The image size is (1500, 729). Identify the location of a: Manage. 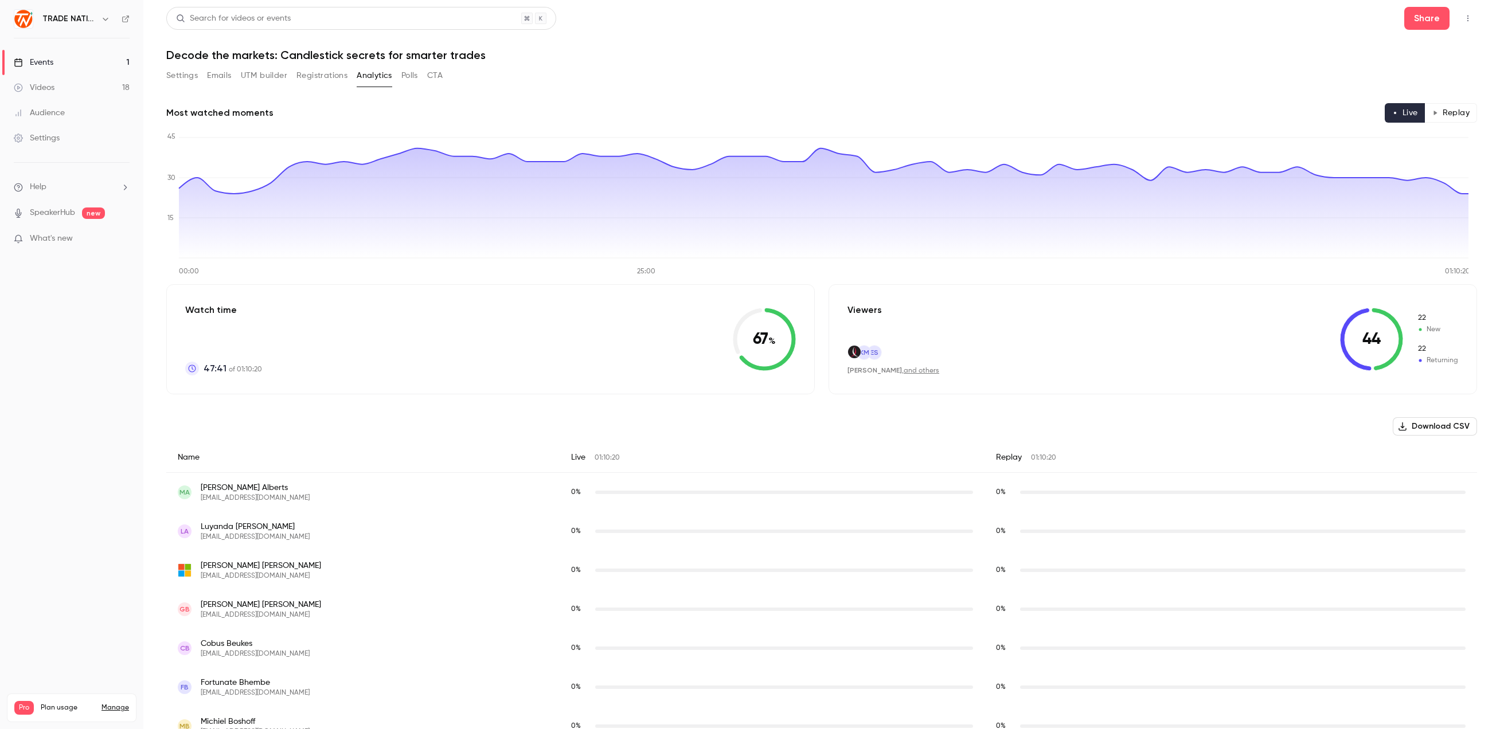
(115, 708).